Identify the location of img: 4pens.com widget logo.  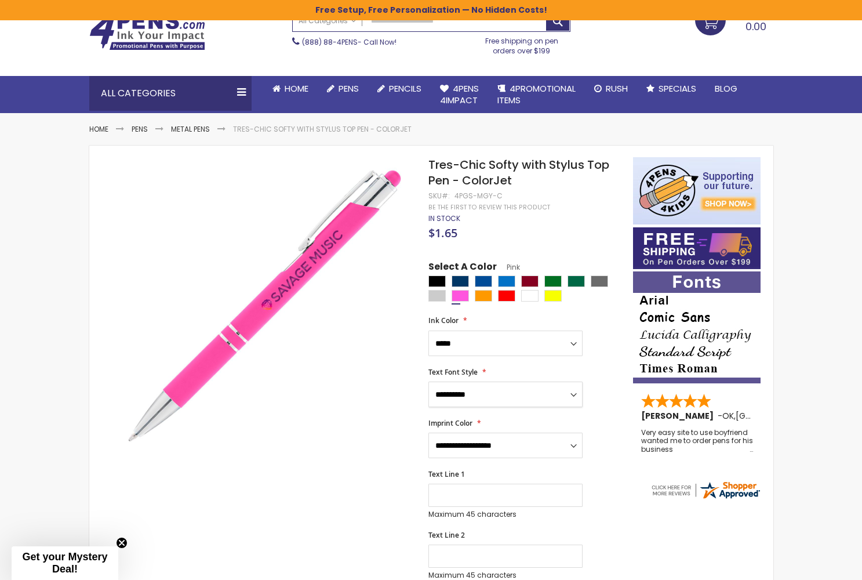
(706, 490).